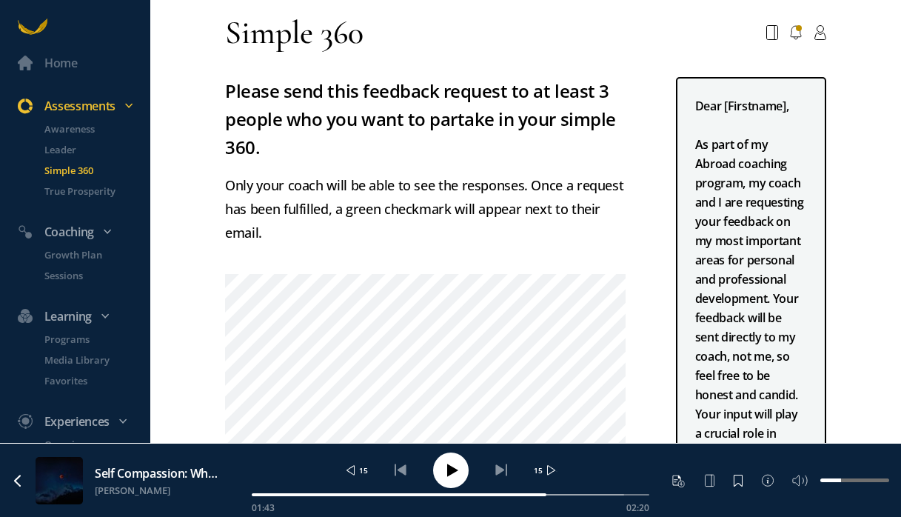 This screenshot has width=901, height=517. What do you see at coordinates (425, 119) in the screenshot?
I see `h3: Please send this feedback request to at least 3 people who you want to partake in your simple 360.` at bounding box center [425, 119].